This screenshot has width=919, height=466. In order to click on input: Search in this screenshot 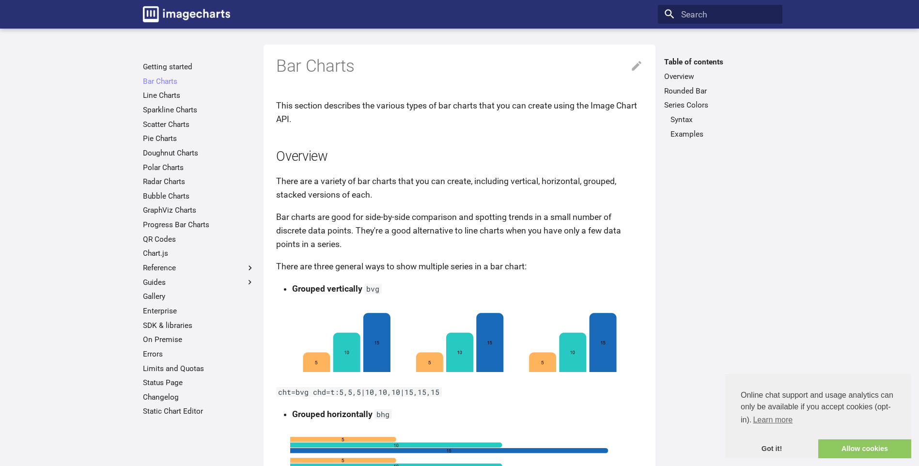, I will do `click(720, 15)`.